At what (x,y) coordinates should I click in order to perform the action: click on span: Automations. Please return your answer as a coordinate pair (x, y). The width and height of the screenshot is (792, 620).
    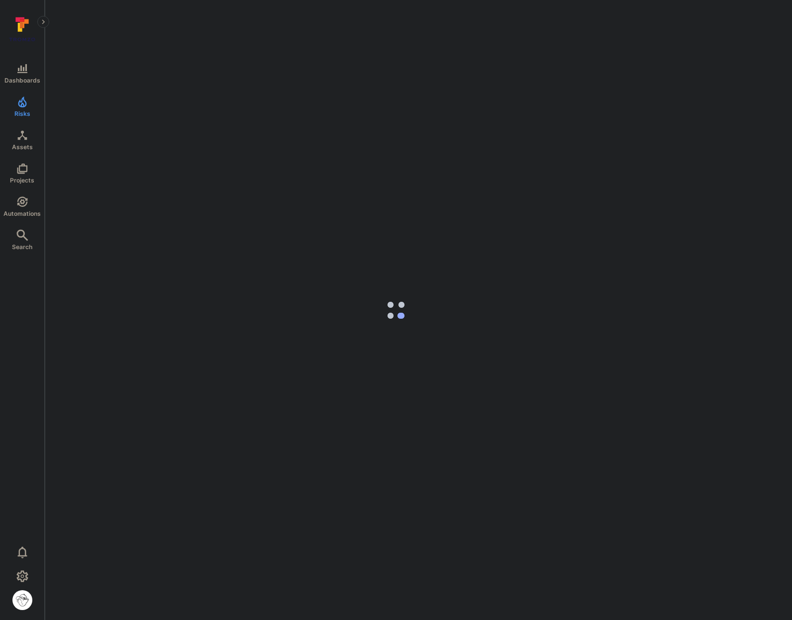
    Looking at the image, I should click on (22, 213).